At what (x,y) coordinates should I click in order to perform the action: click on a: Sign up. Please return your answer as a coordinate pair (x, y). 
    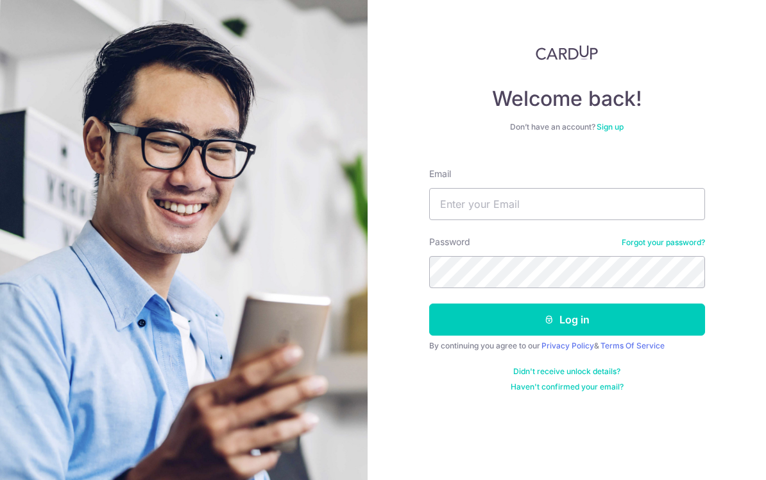
    Looking at the image, I should click on (610, 126).